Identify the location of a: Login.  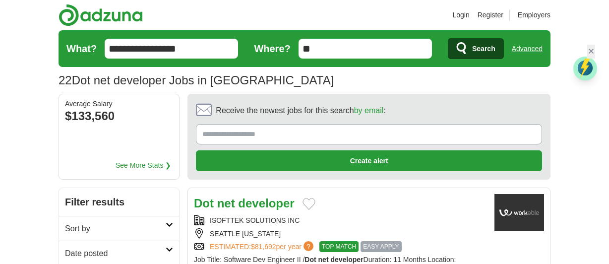
(461, 15).